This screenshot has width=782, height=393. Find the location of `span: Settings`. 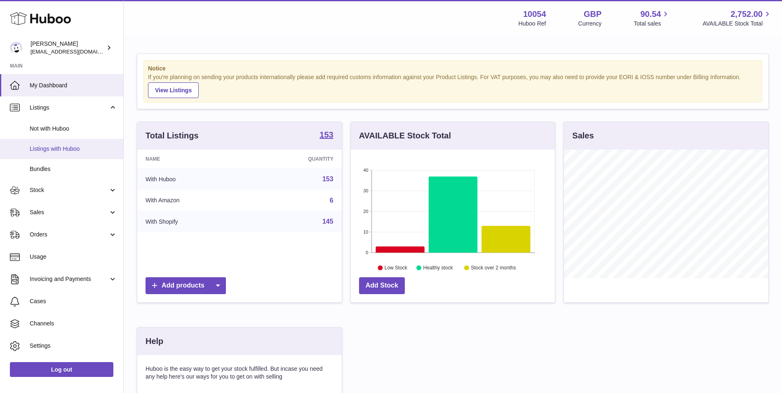

span: Settings is located at coordinates (73, 346).